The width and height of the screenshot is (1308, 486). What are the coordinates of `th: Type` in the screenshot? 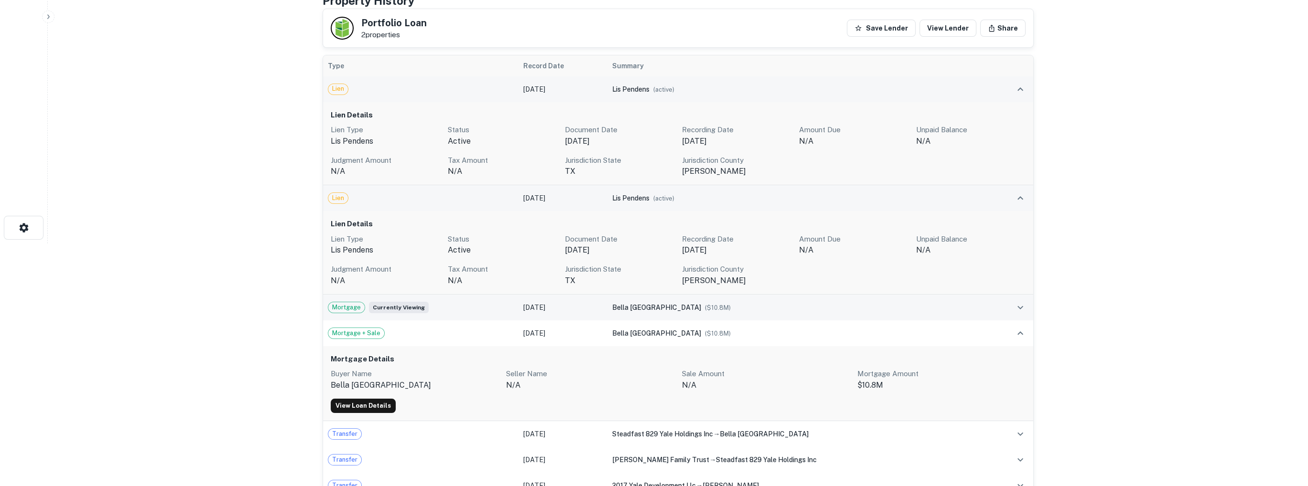 It's located at (421, 66).